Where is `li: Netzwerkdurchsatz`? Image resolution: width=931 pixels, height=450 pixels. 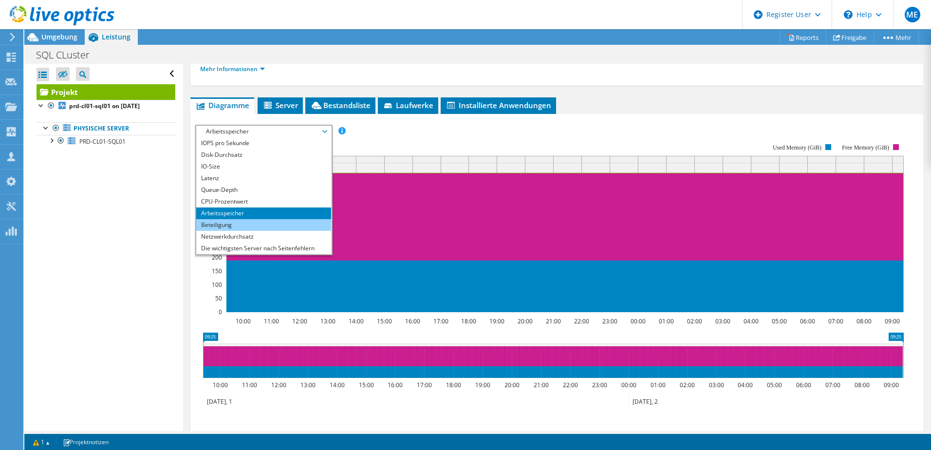 li: Netzwerkdurchsatz is located at coordinates (263, 237).